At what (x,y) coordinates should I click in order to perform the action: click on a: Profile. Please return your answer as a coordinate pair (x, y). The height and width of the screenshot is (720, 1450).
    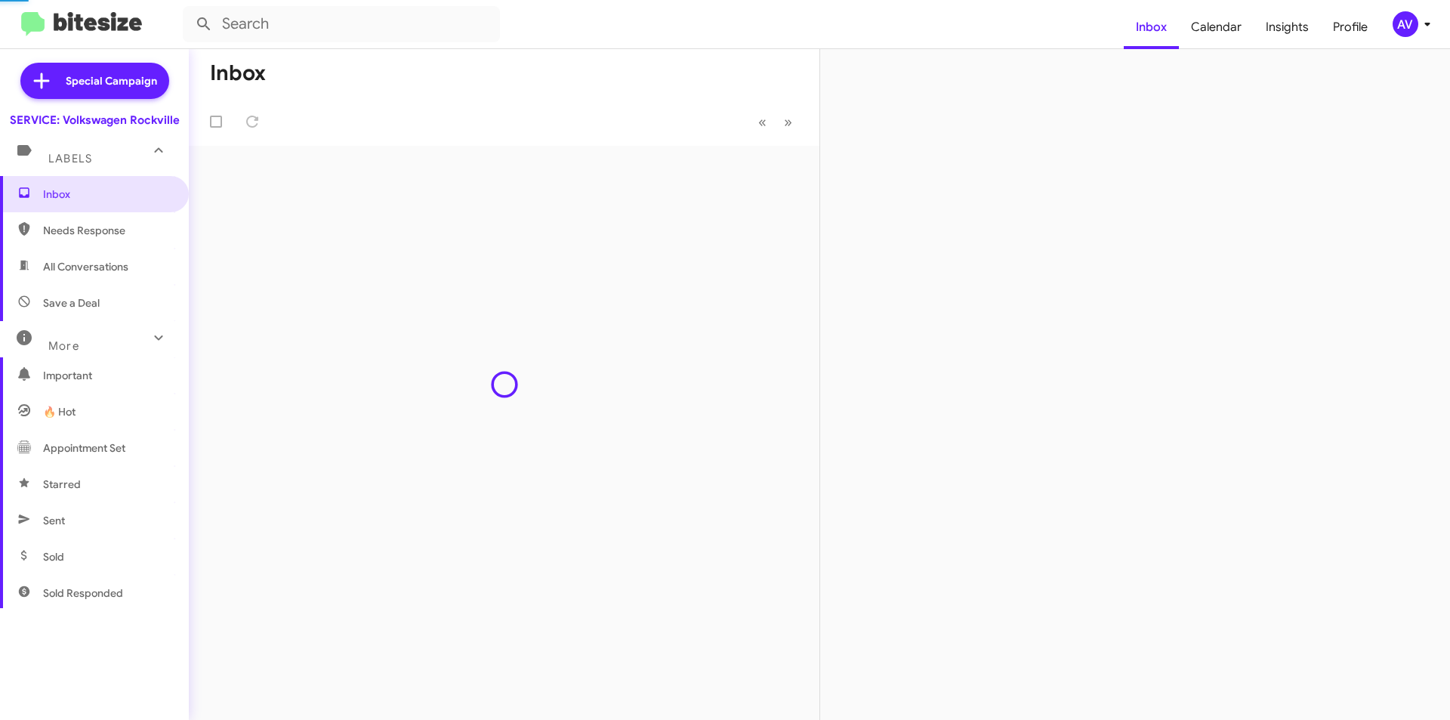
    Looking at the image, I should click on (1350, 27).